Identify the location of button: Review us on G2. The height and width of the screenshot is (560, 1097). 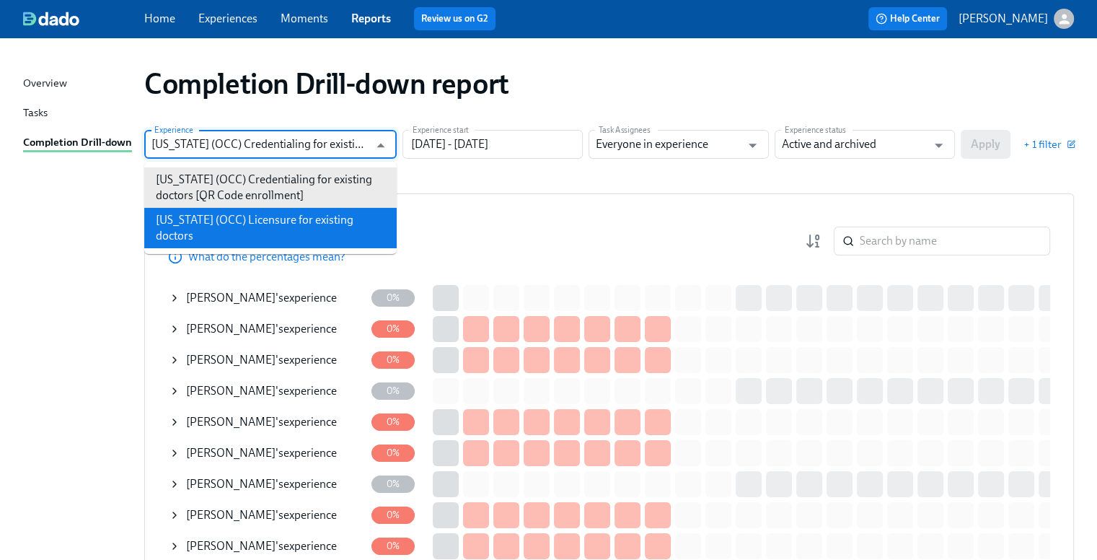
(454, 19).